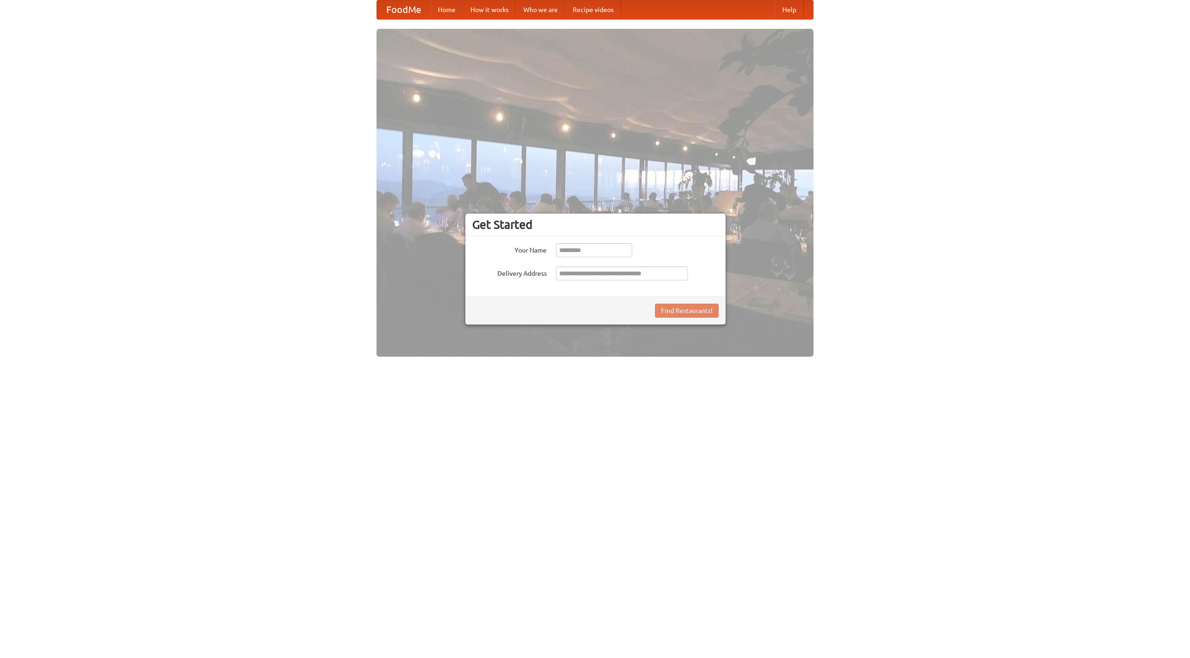 This screenshot has width=1190, height=658. I want to click on h3: Get Started, so click(595, 224).